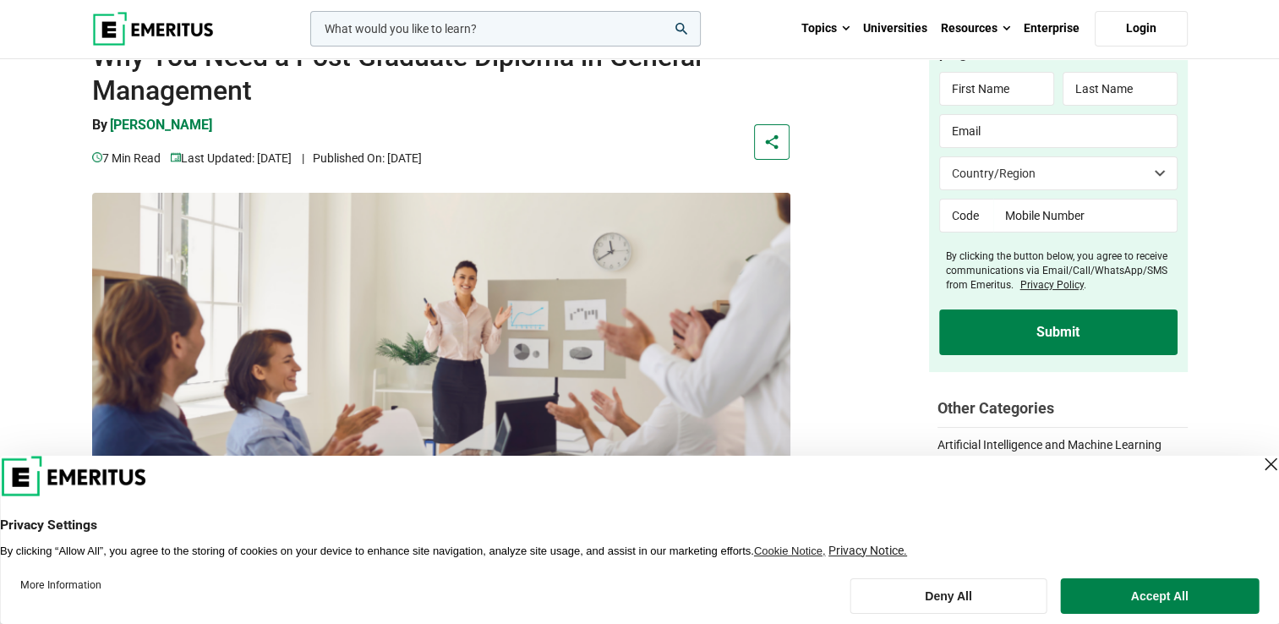  Describe the element at coordinates (1141, 29) in the screenshot. I see `a: Login` at that location.